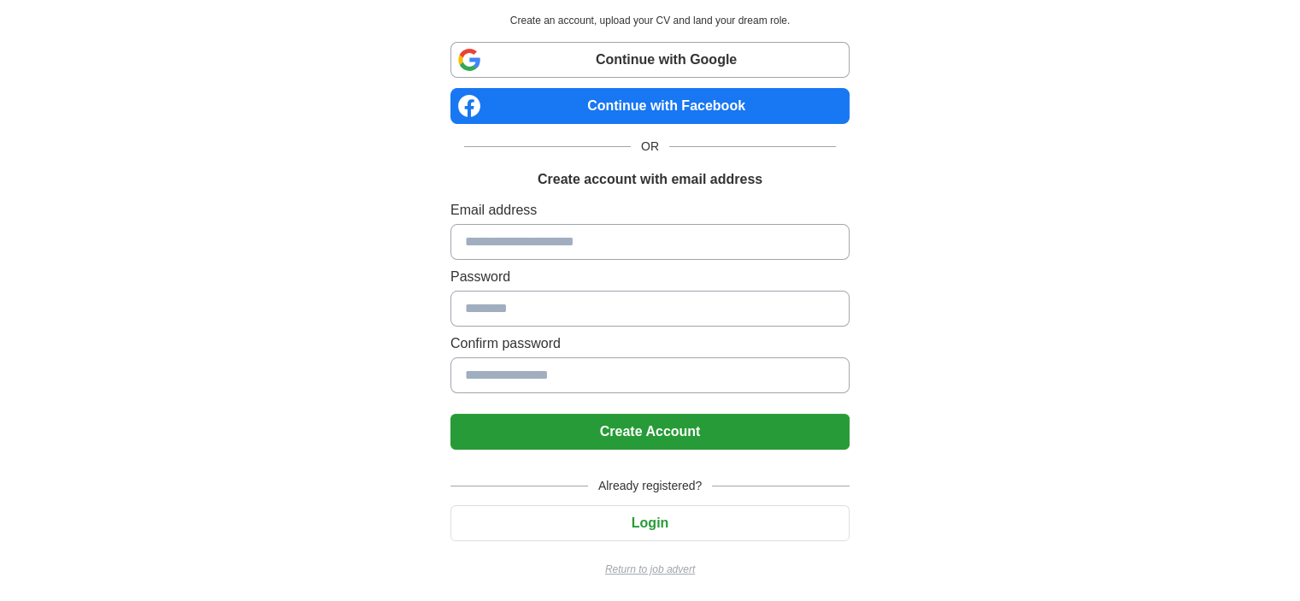  What do you see at coordinates (650, 60) in the screenshot?
I see `a: Continue with Google` at bounding box center [650, 60].